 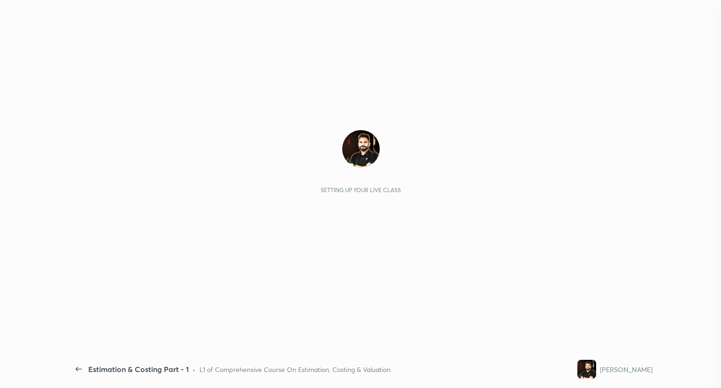 What do you see at coordinates (361, 190) in the screenshot?
I see `div: Setting up your live class` at bounding box center [361, 190].